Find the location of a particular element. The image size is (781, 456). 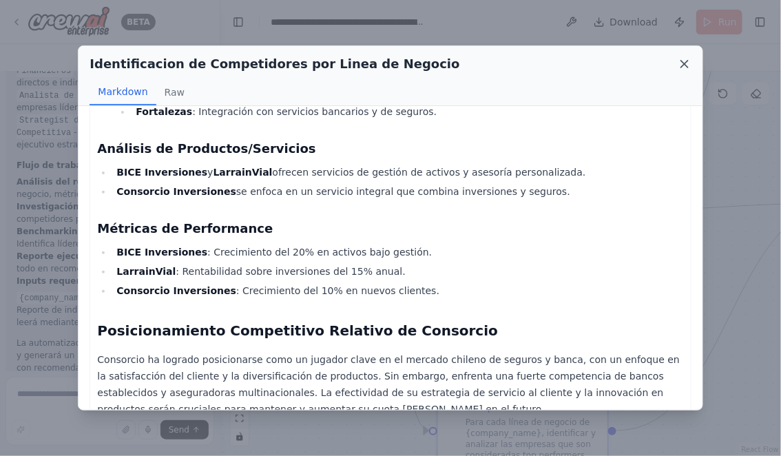

h2: Identificacion de Competidores por Linea de Negocio is located at coordinates (274, 64).